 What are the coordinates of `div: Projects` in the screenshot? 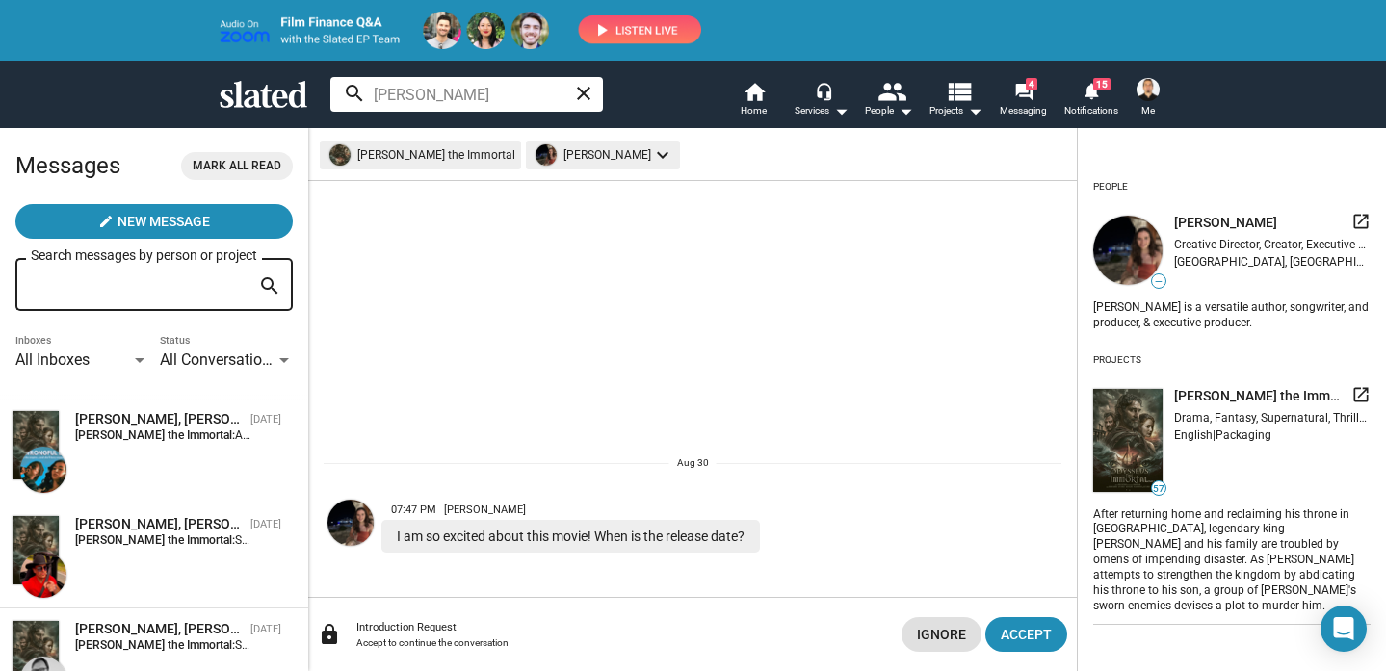 It's located at (1117, 360).